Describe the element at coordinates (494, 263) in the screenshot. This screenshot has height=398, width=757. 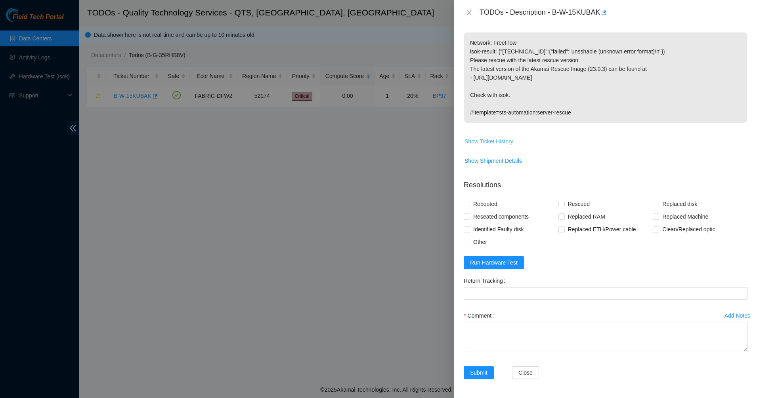
I see `span: Run Hardware Test` at that location.